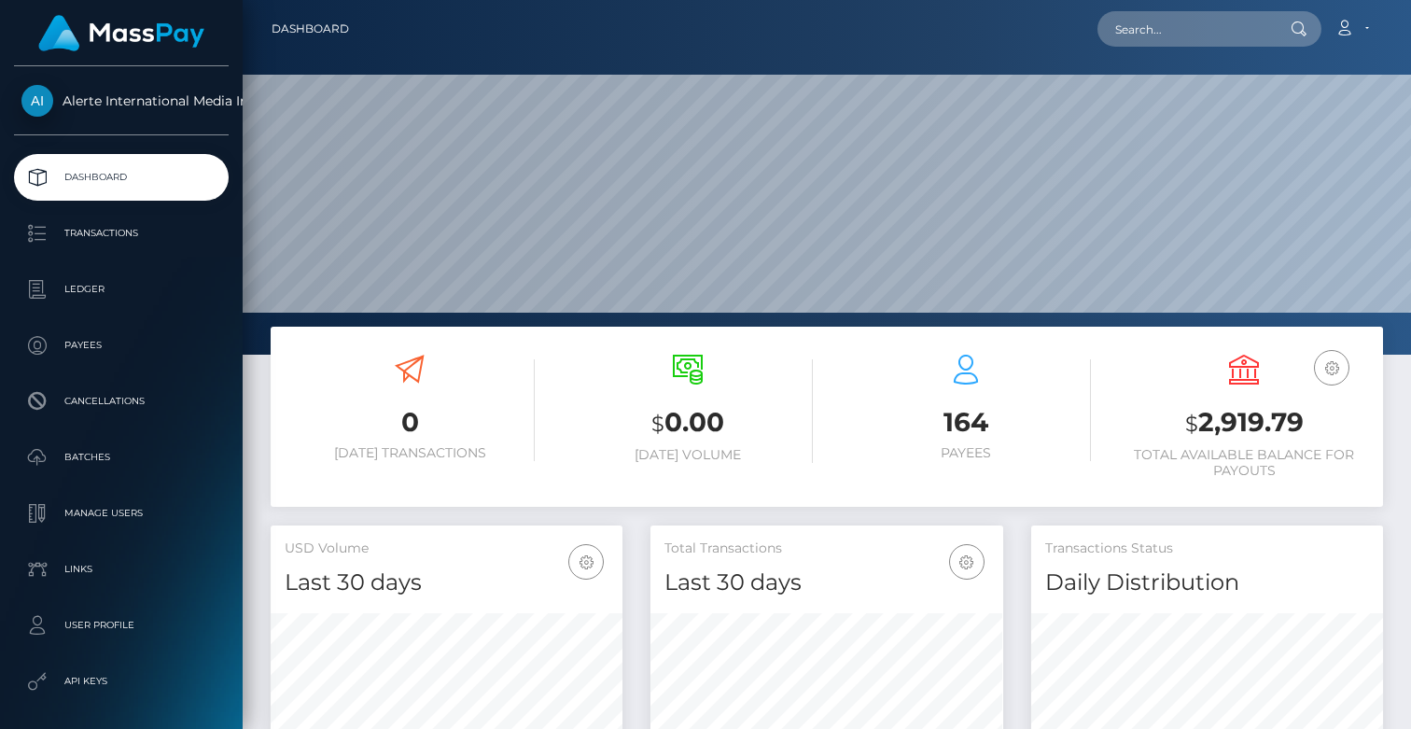 This screenshot has height=729, width=1411. Describe the element at coordinates (966, 422) in the screenshot. I see `h3: 164` at that location.